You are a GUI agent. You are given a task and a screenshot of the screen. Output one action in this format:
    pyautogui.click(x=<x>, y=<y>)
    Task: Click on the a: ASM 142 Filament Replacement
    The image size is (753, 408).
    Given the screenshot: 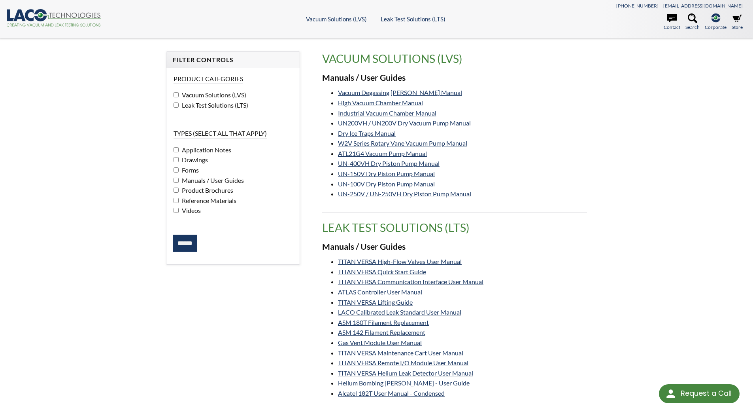 What is the action you would take?
    pyautogui.click(x=381, y=332)
    